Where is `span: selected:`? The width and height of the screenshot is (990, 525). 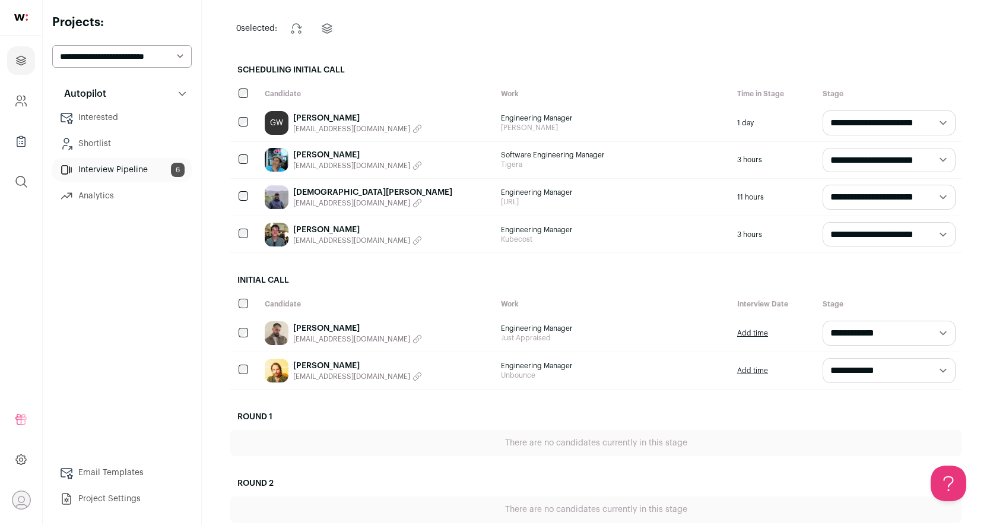
span: selected: is located at coordinates (256, 28).